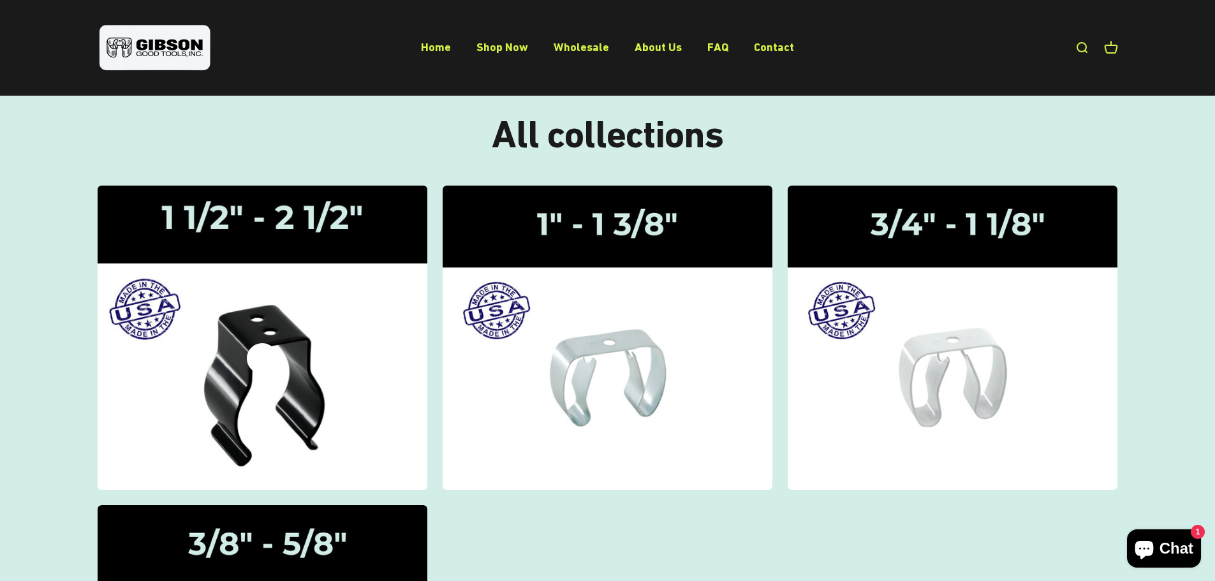 This screenshot has height=581, width=1215. I want to click on a: FAQ, so click(718, 47).